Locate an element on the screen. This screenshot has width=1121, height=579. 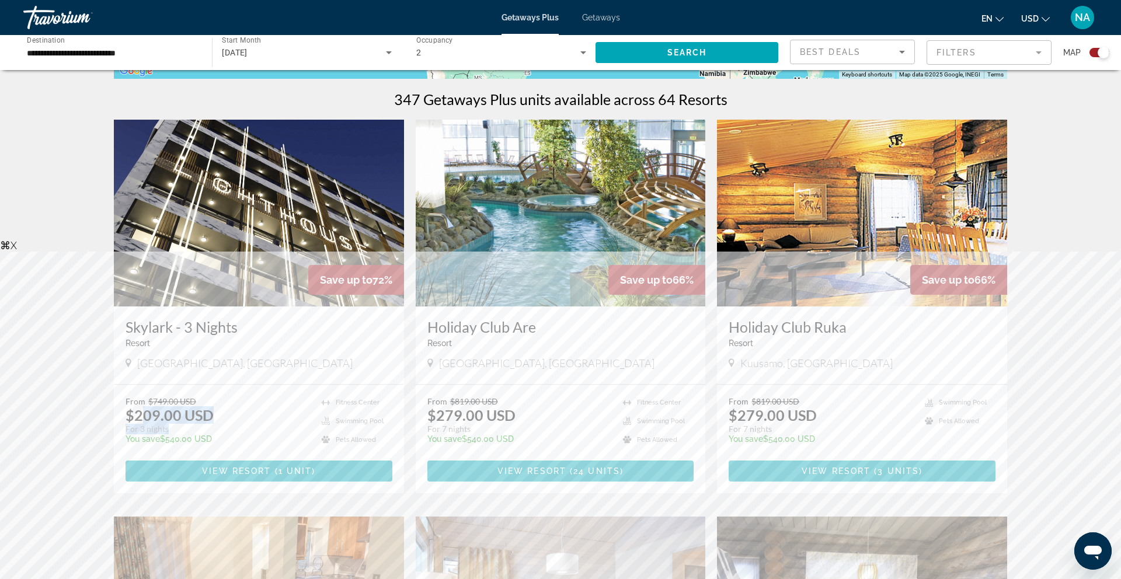
span: en is located at coordinates (987, 19).